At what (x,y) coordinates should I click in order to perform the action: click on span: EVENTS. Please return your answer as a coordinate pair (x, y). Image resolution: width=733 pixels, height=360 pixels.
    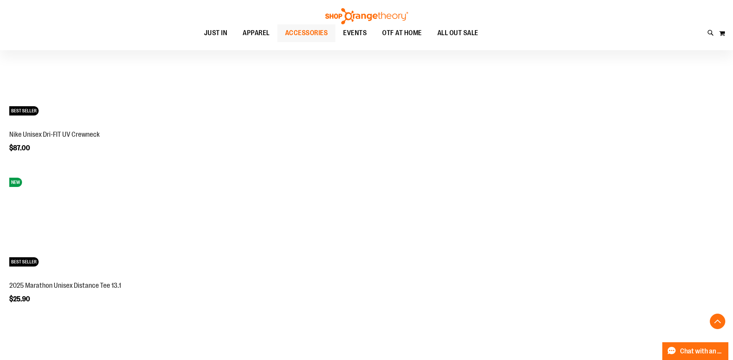
    Looking at the image, I should click on (355, 33).